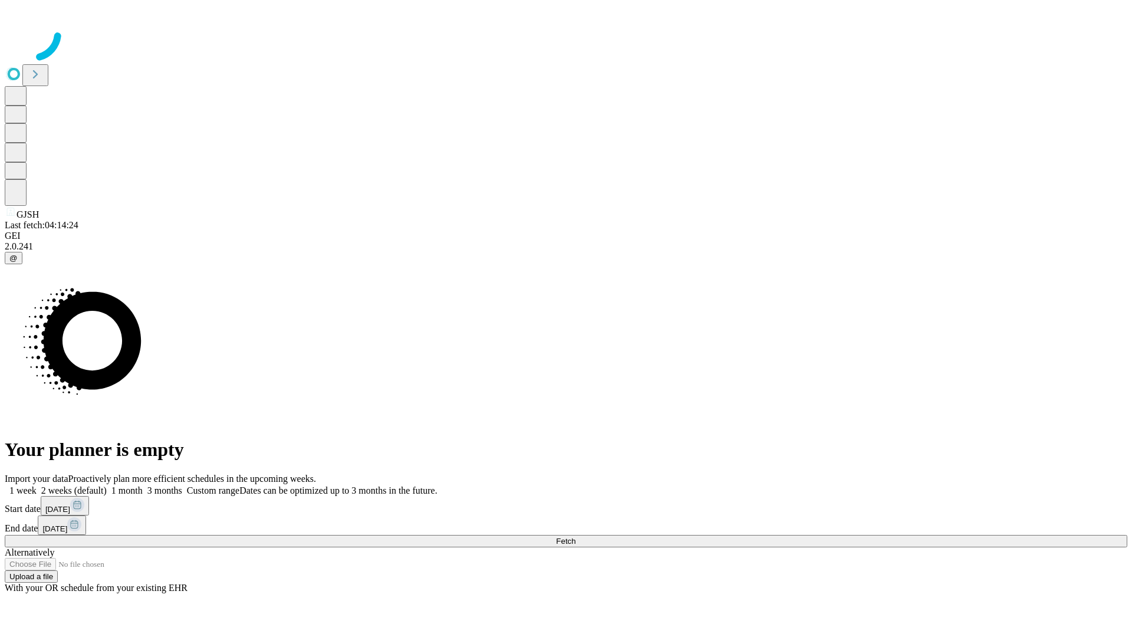 Image resolution: width=1132 pixels, height=637 pixels. What do you see at coordinates (127, 490) in the screenshot?
I see `span: 1 month` at bounding box center [127, 490].